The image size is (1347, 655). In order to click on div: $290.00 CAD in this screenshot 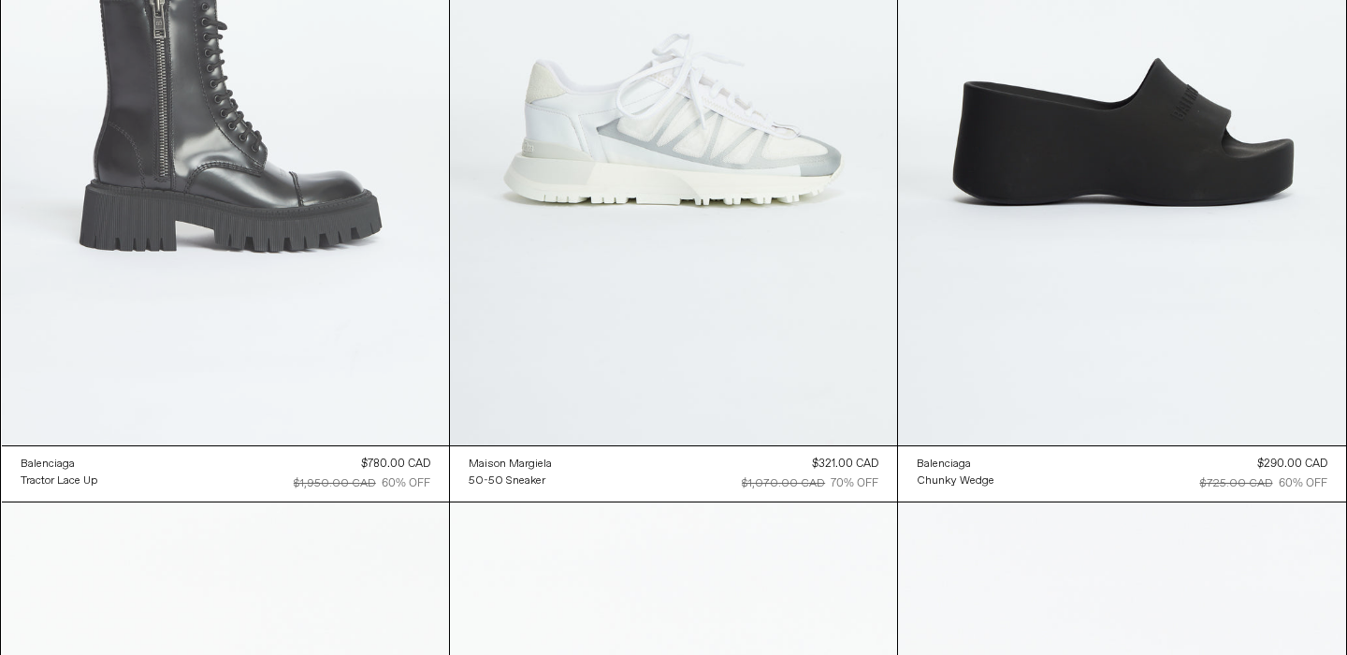, I will do `click(1292, 464)`.